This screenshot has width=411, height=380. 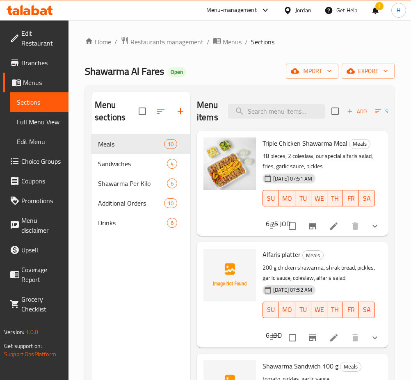 I want to click on span: Add item, so click(x=357, y=111).